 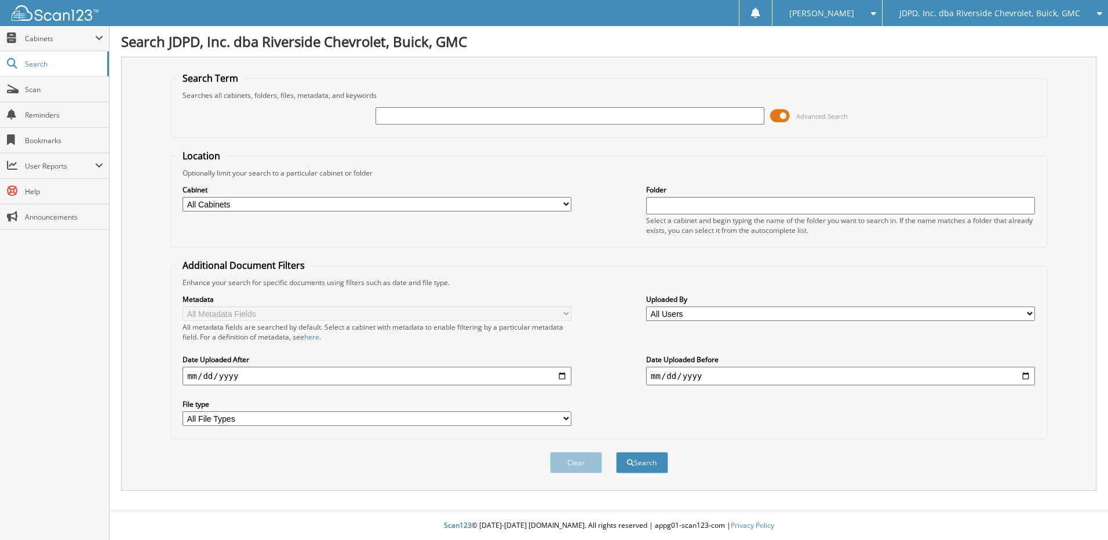 What do you see at coordinates (576, 462) in the screenshot?
I see `button: Clear` at bounding box center [576, 462].